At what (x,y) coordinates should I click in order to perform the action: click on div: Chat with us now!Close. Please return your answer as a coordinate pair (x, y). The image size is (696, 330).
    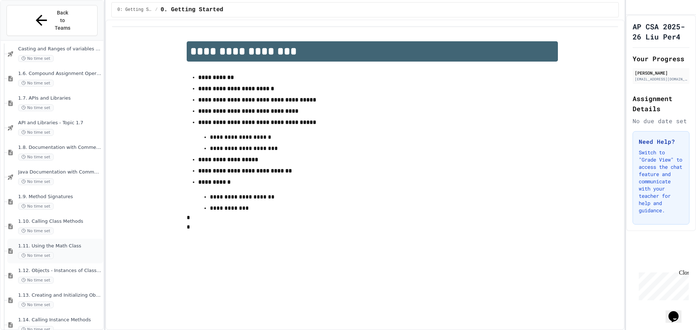
    Looking at the image, I should click on (26, 24).